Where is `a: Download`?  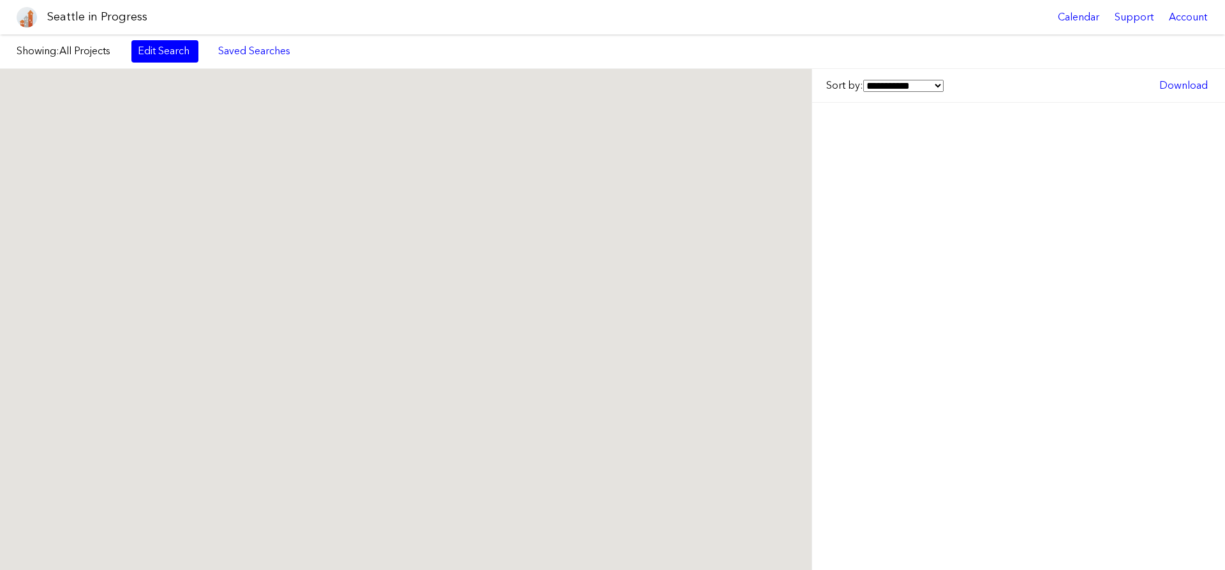 a: Download is located at coordinates (1183, 85).